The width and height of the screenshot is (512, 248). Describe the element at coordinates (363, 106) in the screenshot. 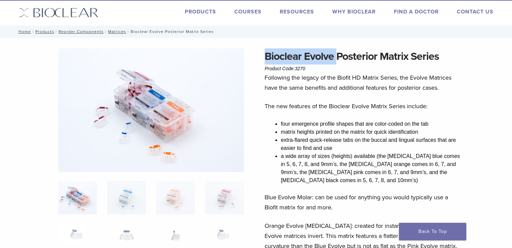

I see `p: The new features of the Bioclear Evolve Matrix Series include:` at that location.